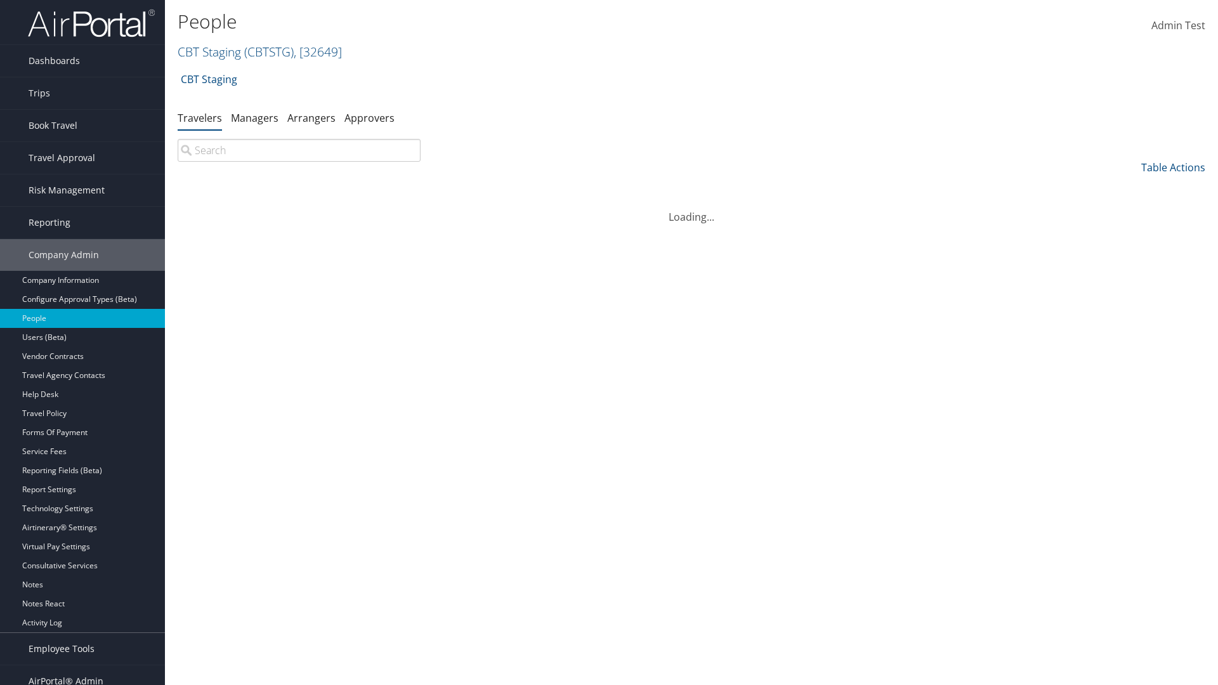 The width and height of the screenshot is (1218, 685). What do you see at coordinates (54, 61) in the screenshot?
I see `span: Dashboards` at bounding box center [54, 61].